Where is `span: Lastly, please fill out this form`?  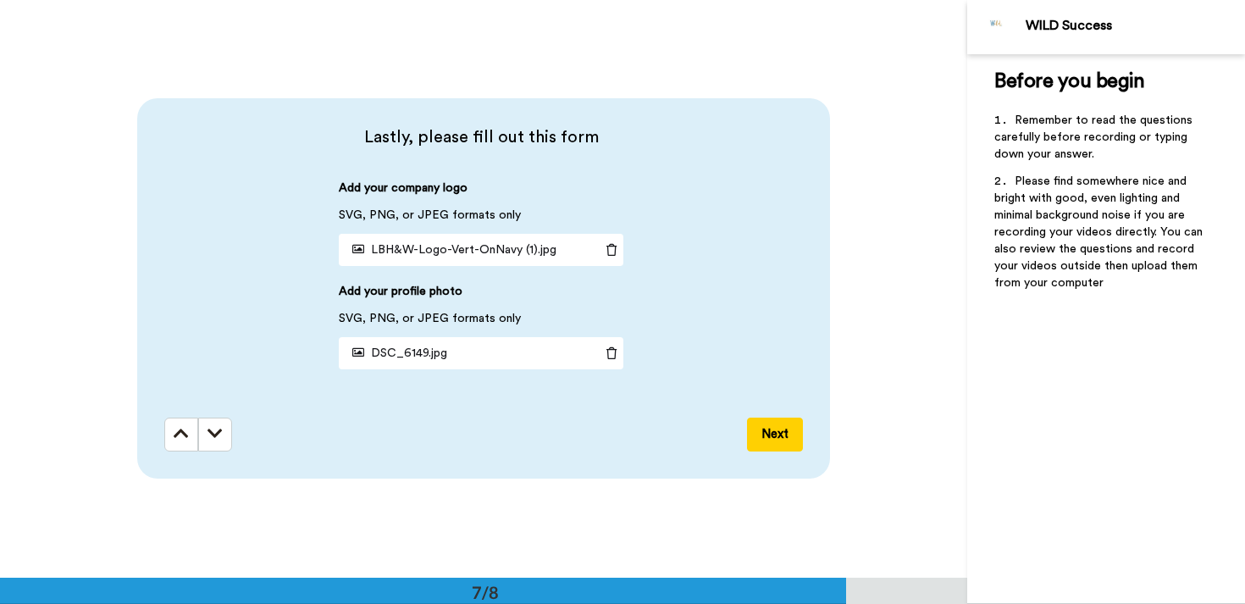
span: Lastly, please fill out this form is located at coordinates (481, 137).